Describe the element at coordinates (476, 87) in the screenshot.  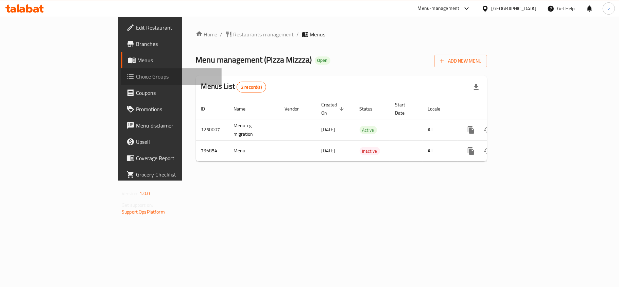
I see `div: Export file` at that location.